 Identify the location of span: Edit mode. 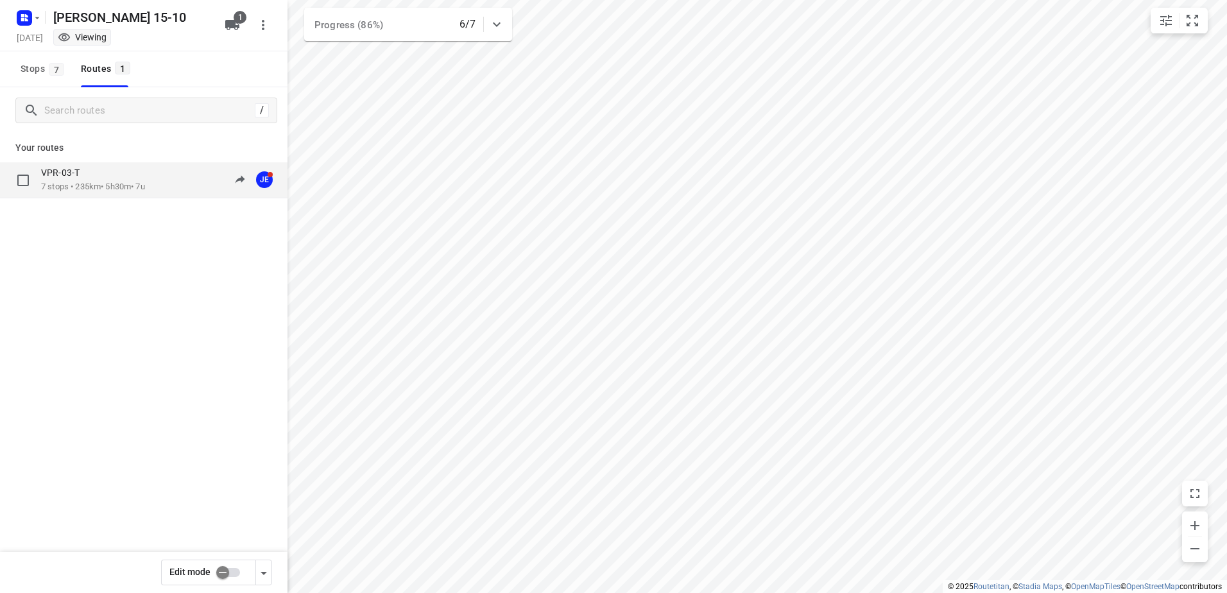
(190, 572).